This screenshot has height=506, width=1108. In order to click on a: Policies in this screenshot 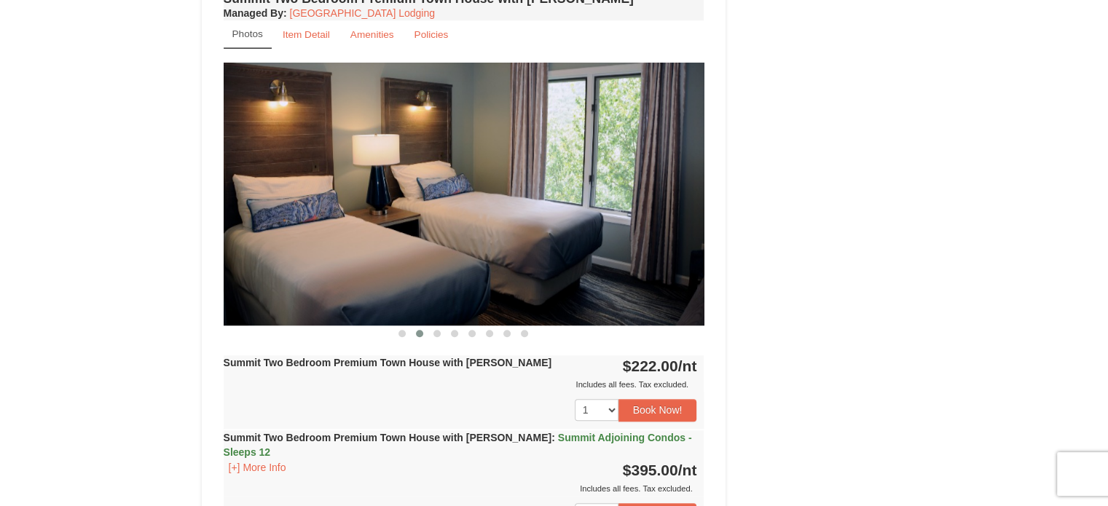, I will do `click(431, 34)`.